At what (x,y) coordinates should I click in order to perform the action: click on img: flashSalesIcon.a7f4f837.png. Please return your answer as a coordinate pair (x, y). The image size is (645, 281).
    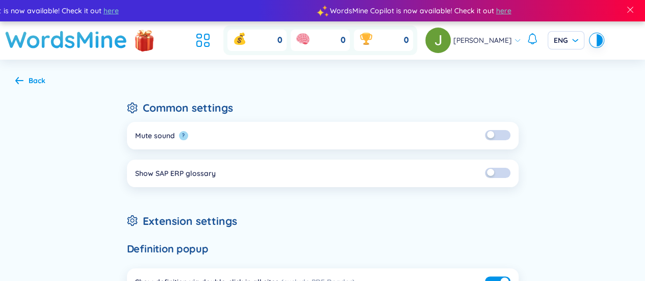
    Looking at the image, I should click on (144, 40).